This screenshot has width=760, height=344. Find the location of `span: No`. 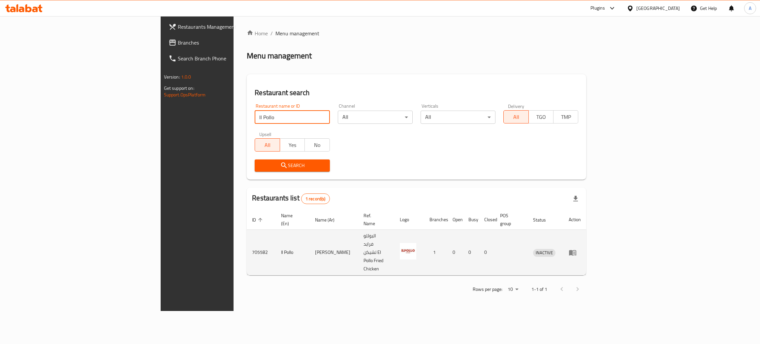

span: No is located at coordinates (317, 145).